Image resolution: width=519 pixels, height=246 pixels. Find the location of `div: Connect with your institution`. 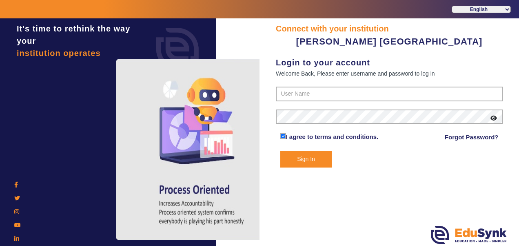

div: Connect with your institution is located at coordinates (390, 29).